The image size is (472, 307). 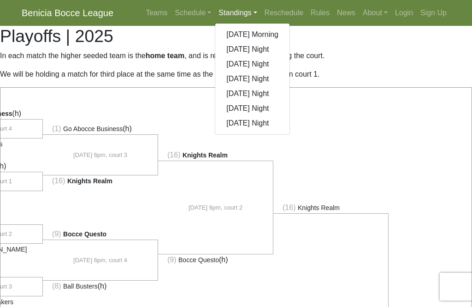 What do you see at coordinates (404, 13) in the screenshot?
I see `a: Login` at bounding box center [404, 13].